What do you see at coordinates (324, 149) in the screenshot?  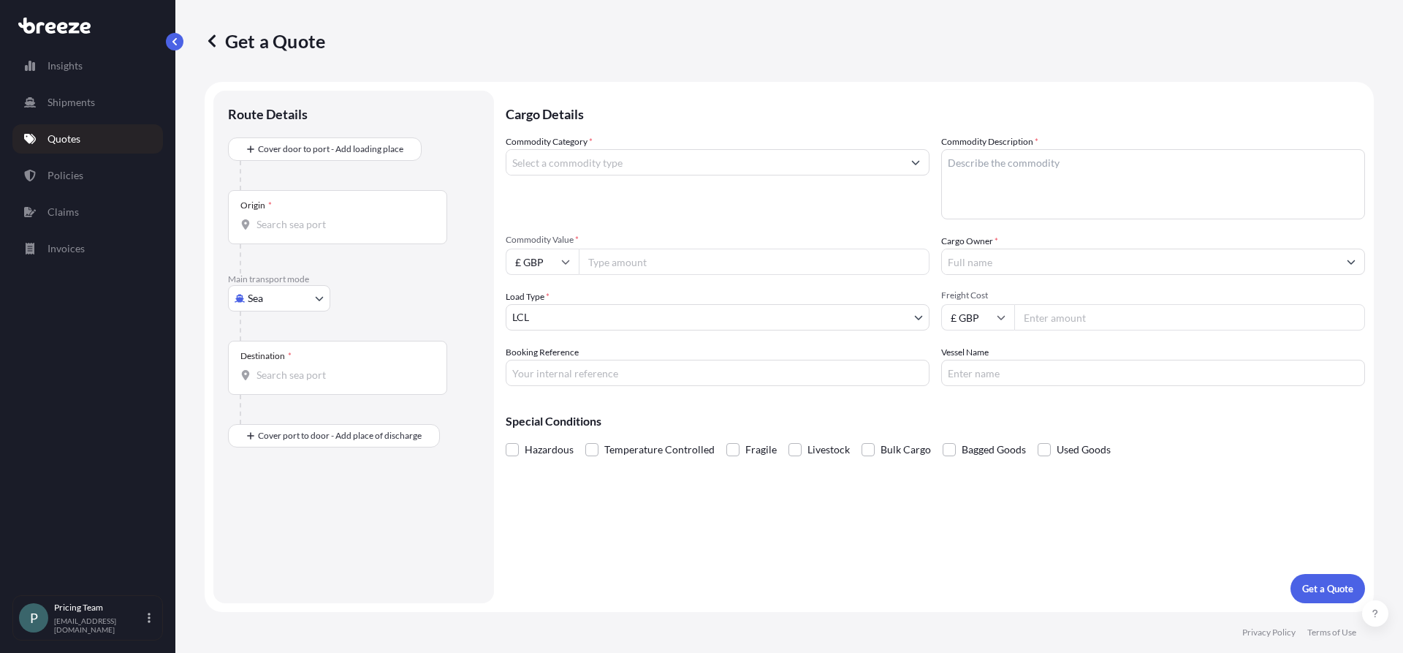 I see `button: Cover door to port - Add loading place` at bounding box center [324, 149].